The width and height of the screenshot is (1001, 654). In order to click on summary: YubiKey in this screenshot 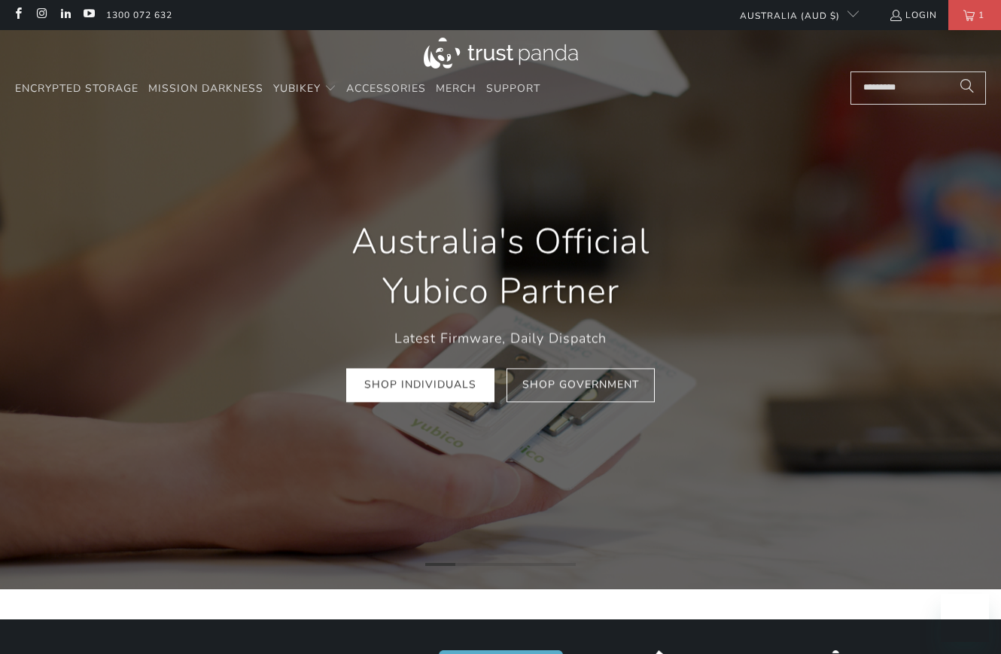, I will do `click(305, 89)`.